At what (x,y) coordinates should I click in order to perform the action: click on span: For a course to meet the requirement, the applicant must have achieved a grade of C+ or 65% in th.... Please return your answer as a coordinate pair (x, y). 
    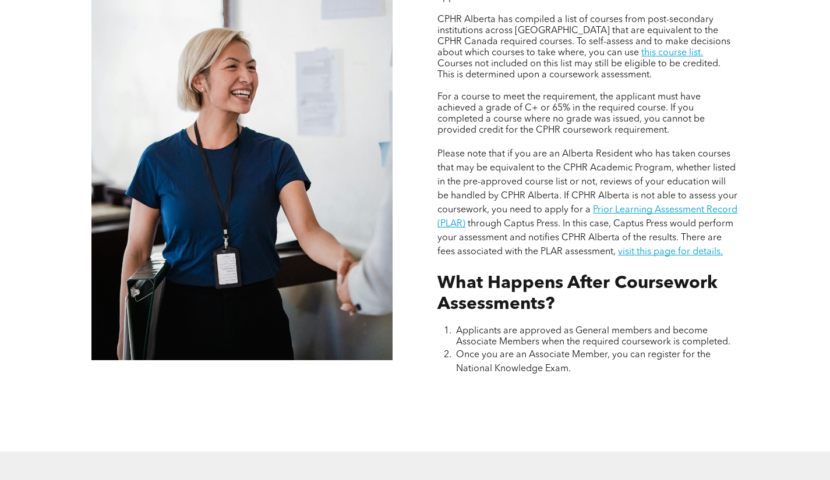
    Looking at the image, I should click on (571, 114).